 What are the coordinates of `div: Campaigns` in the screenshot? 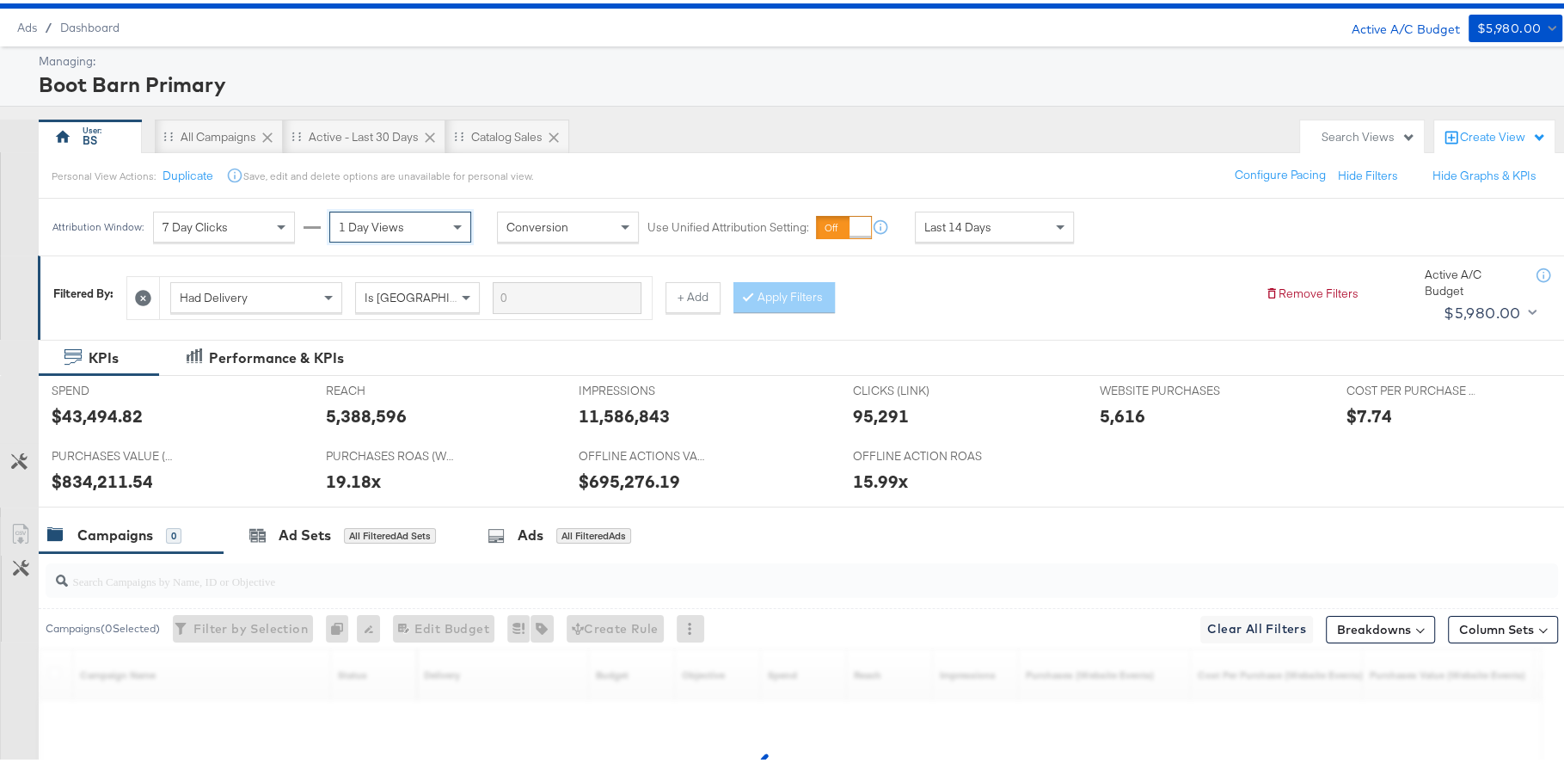 It's located at (115, 531).